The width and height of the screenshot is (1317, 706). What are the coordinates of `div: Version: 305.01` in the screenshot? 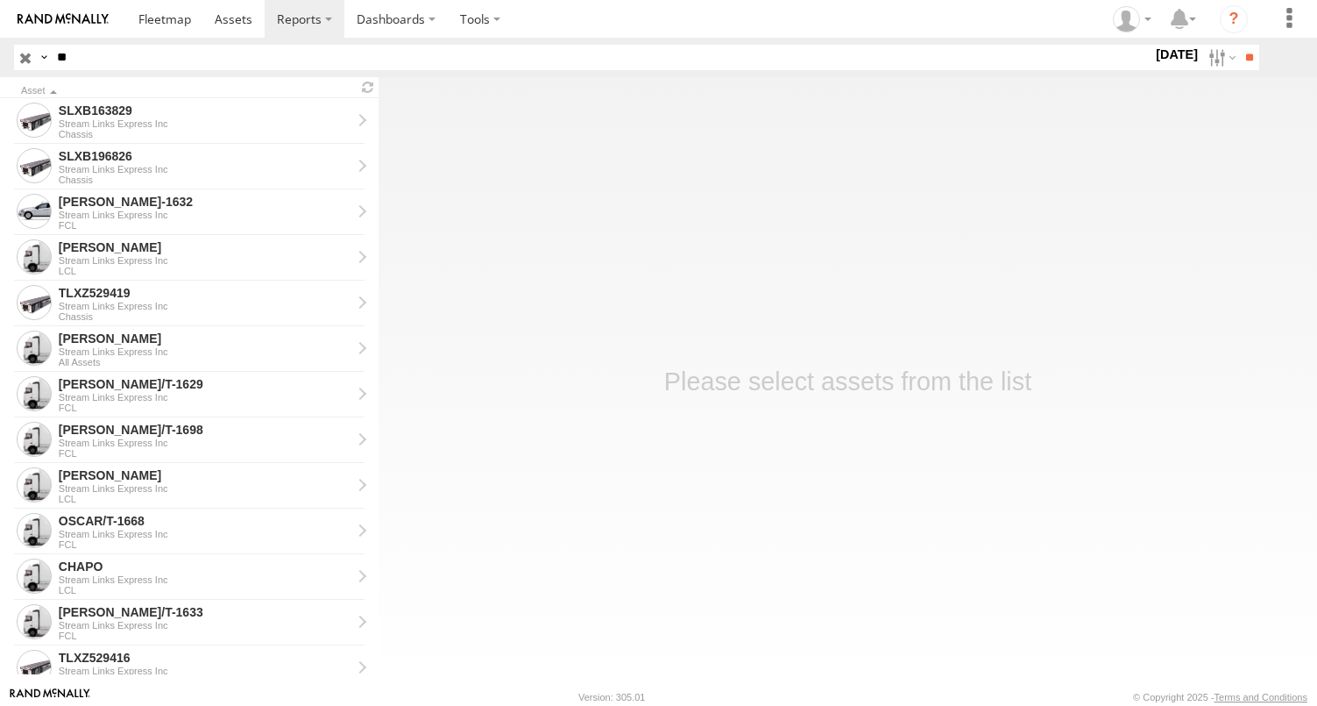 It's located at (612, 697).